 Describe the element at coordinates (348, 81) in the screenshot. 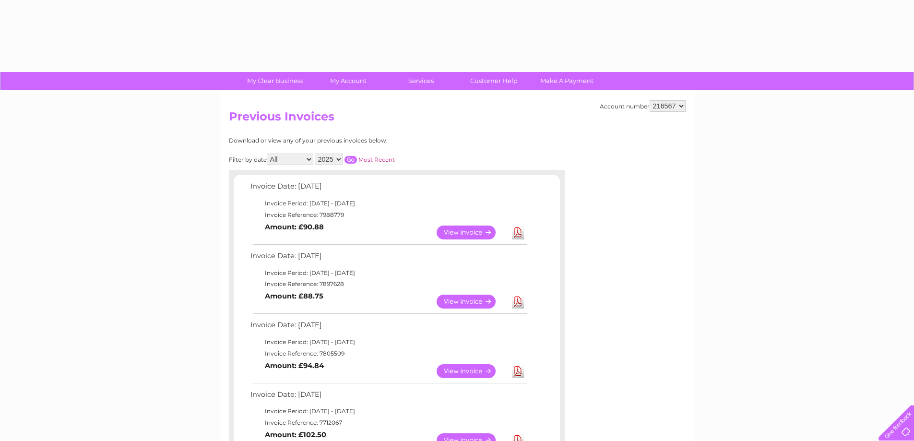

I see `a: My Account` at that location.